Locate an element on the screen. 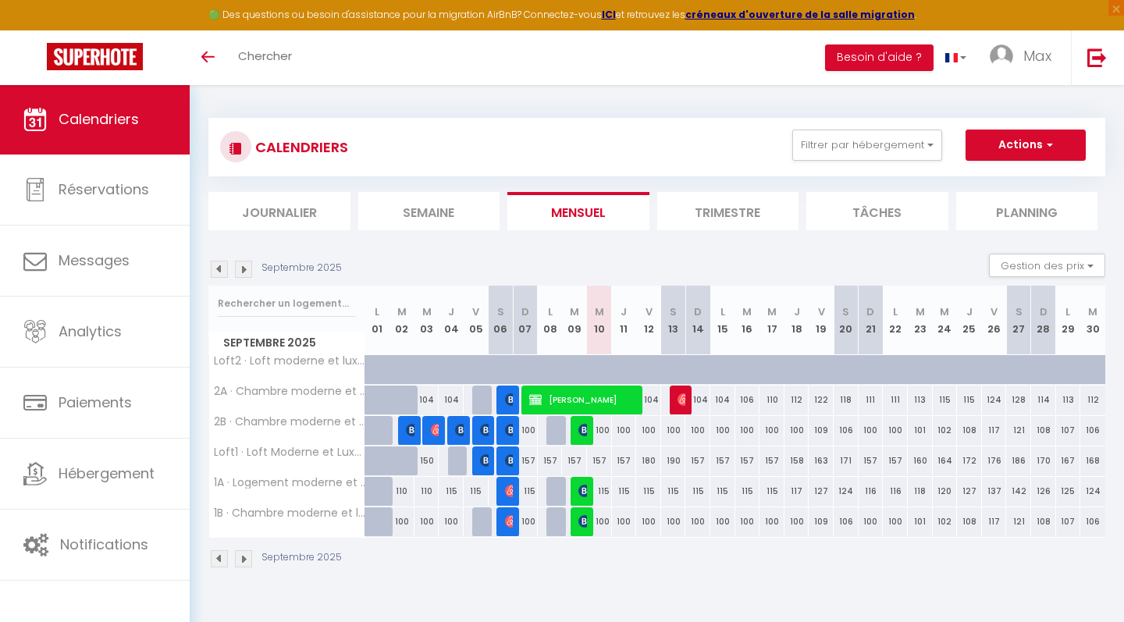  div: 186 is located at coordinates (1019, 461).